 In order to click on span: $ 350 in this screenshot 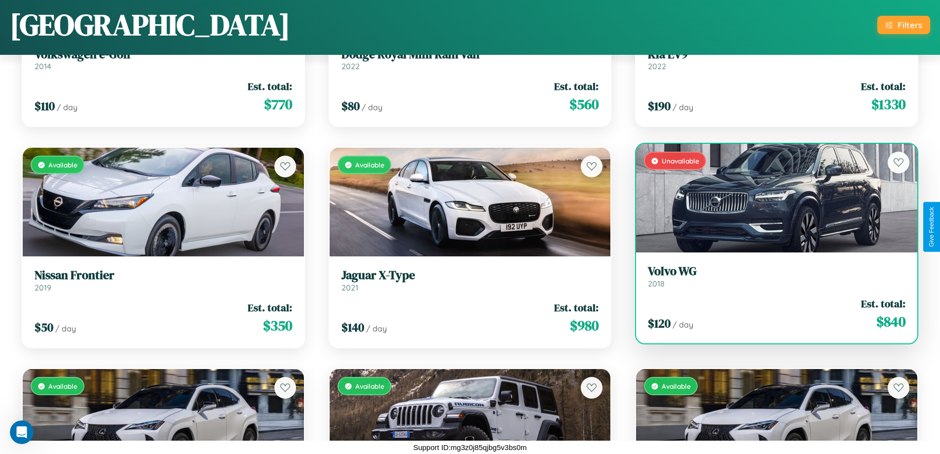, I will do `click(277, 325)`.